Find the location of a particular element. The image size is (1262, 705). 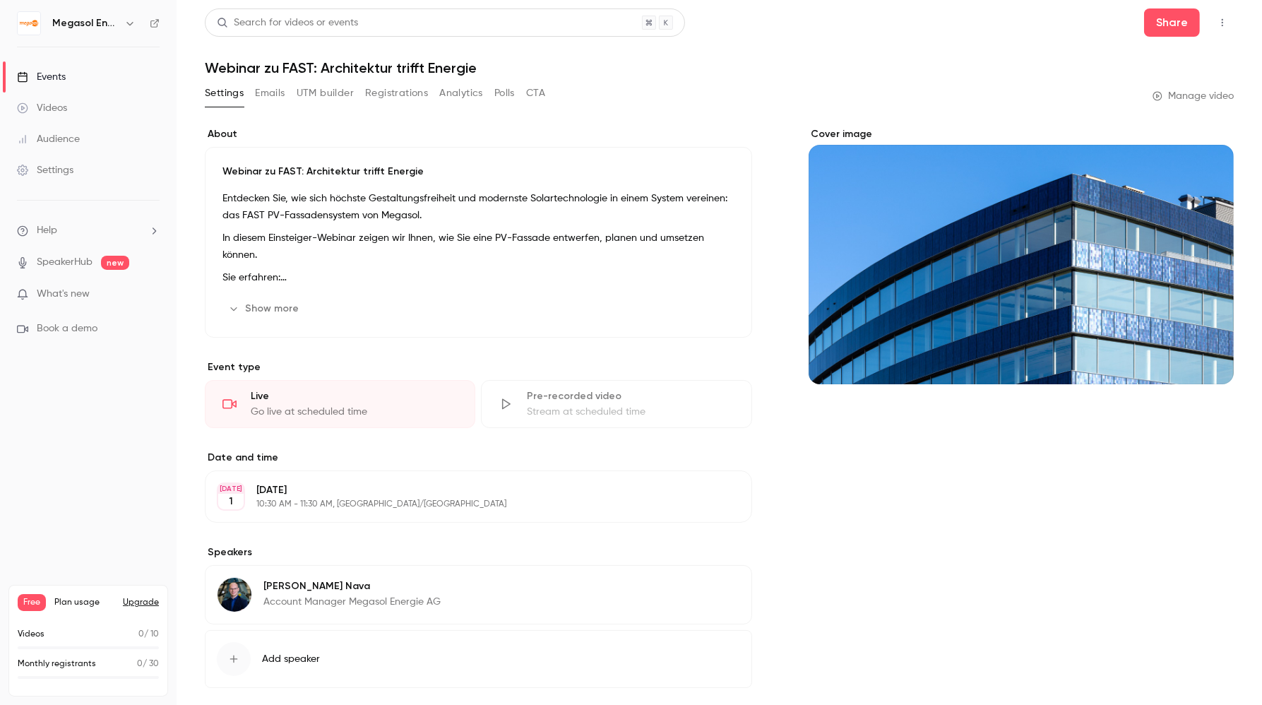

p: Monthly registrants is located at coordinates (56, 664).